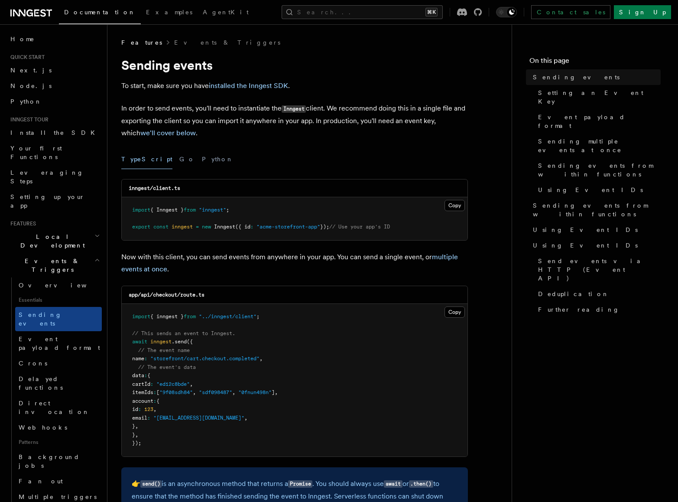 This screenshot has height=502, width=678. Describe the element at coordinates (166, 295) in the screenshot. I see `code: app/api/checkout/route.ts` at that location.